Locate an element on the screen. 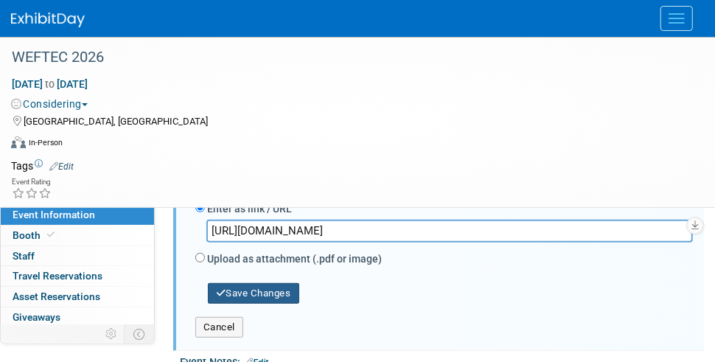 The height and width of the screenshot is (362, 715). button: Save Changes is located at coordinates (254, 293).